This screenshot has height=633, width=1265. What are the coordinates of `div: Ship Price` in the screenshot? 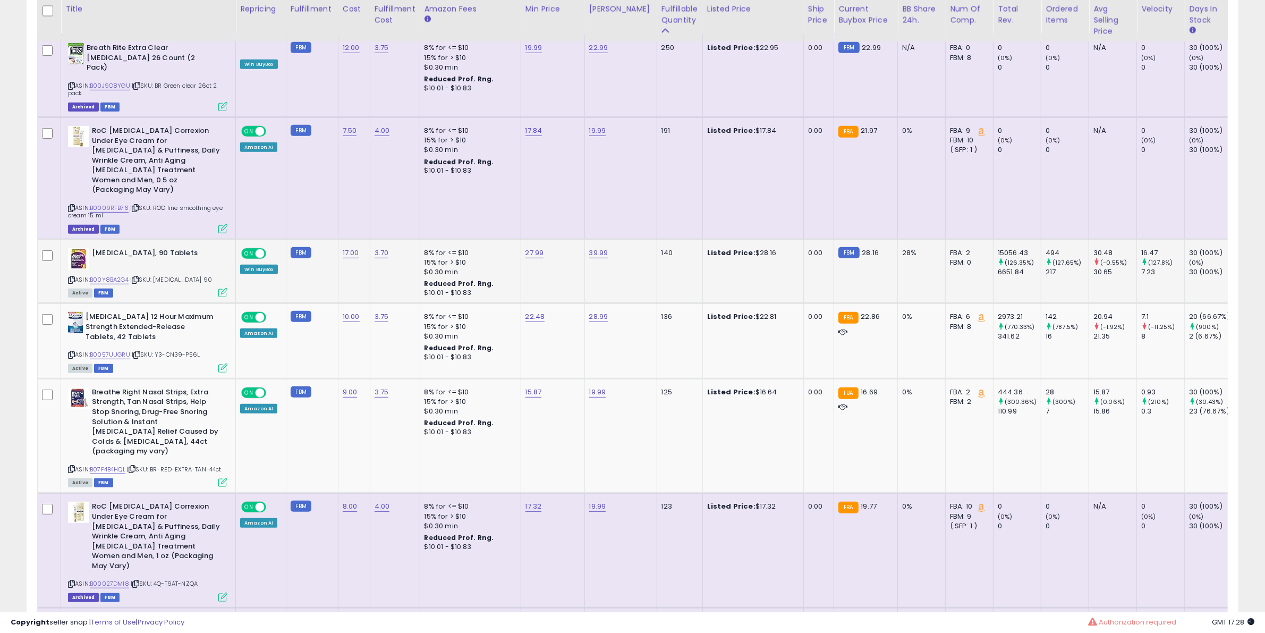 It's located at (819, 14).